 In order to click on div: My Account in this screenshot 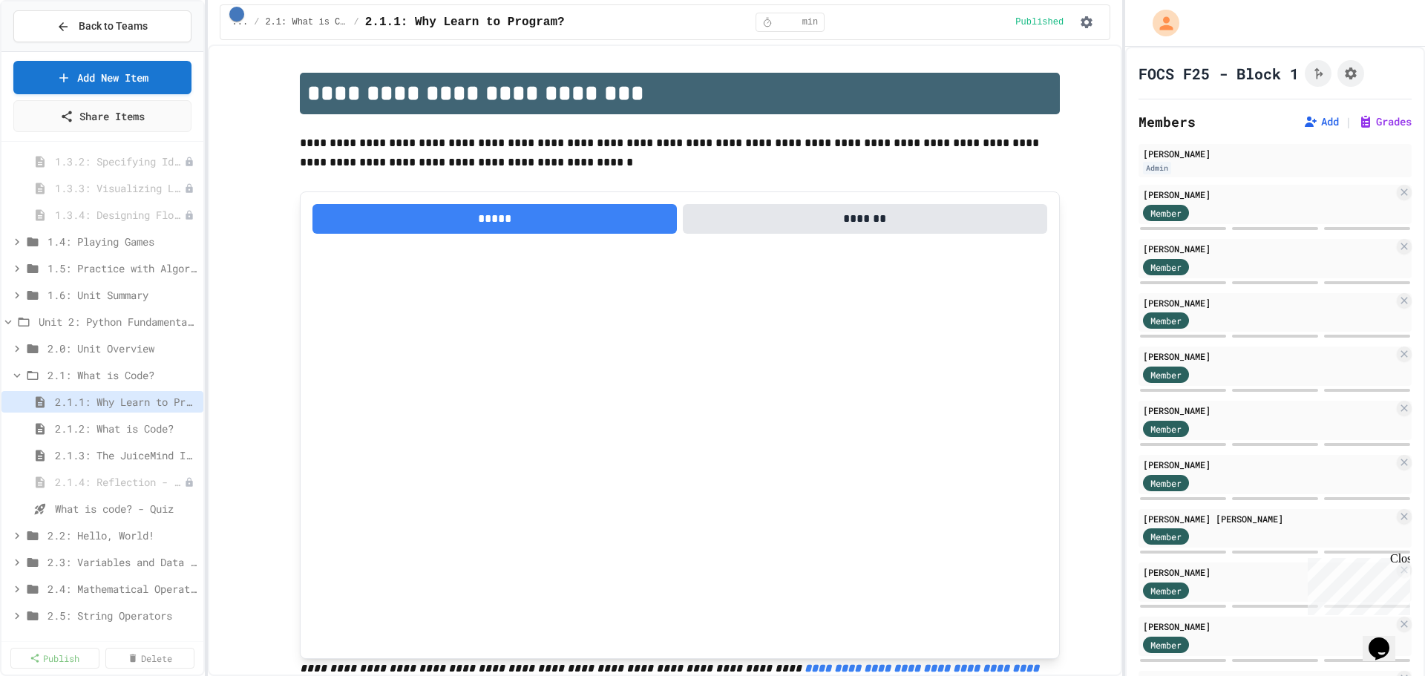, I will do `click(1160, 23)`.